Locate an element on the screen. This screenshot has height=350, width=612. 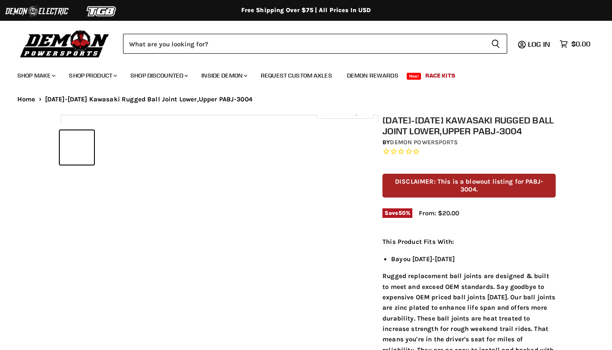
button: 1986-2004 Kawasaki Rugged Ball Joint Lower,Upper PABJ-3004 thumbnail is located at coordinates (77, 147).